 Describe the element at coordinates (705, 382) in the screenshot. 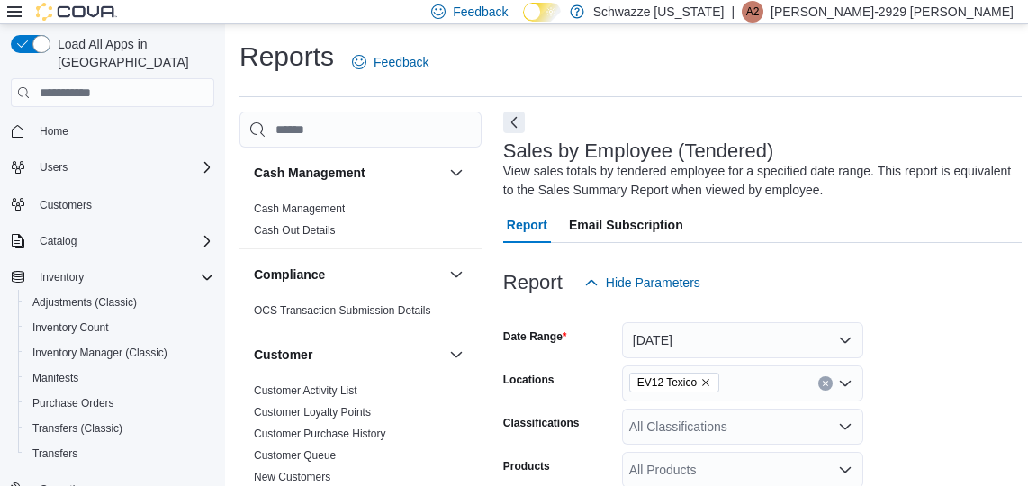

I see `button: Remove EV12 Texico from selection in this group` at that location.